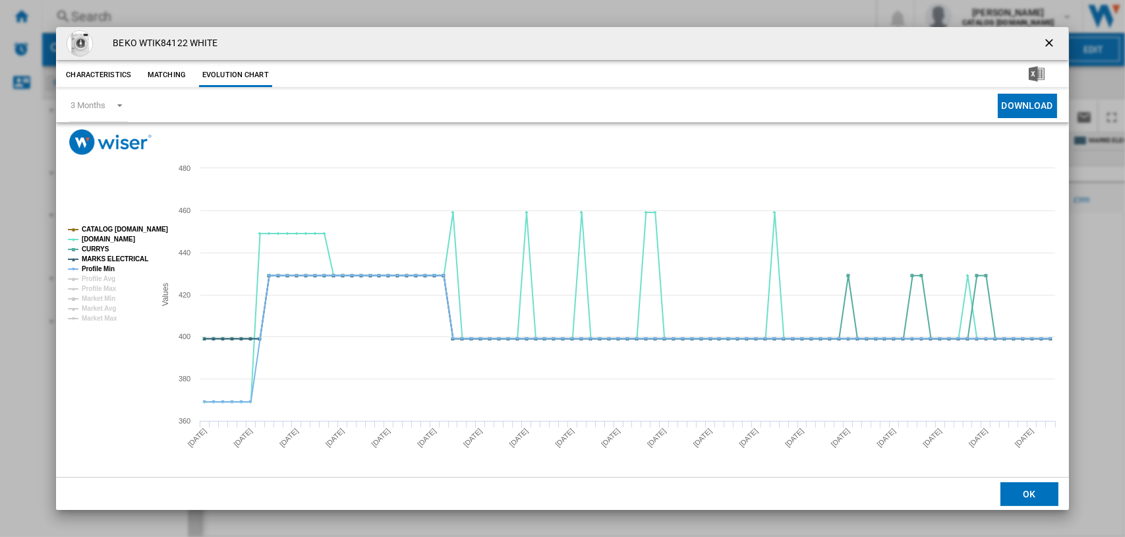 This screenshot has width=1125, height=537. What do you see at coordinates (167, 75) in the screenshot?
I see `button: Matching` at bounding box center [167, 75].